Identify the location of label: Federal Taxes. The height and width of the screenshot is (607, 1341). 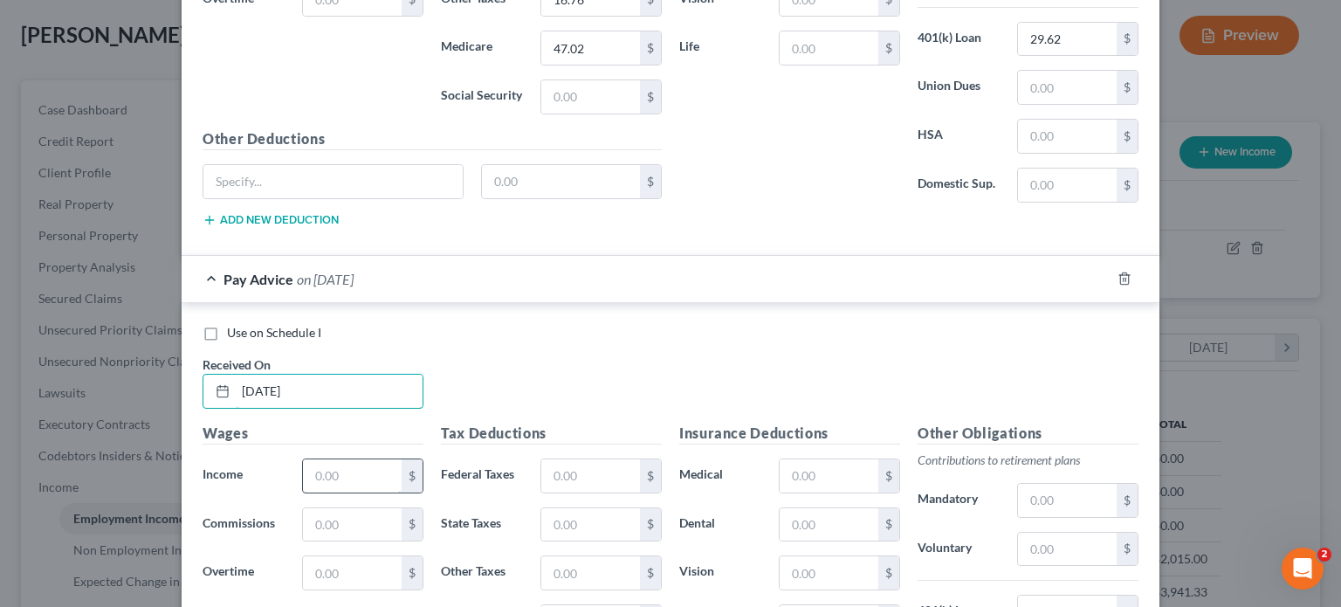
(482, 476).